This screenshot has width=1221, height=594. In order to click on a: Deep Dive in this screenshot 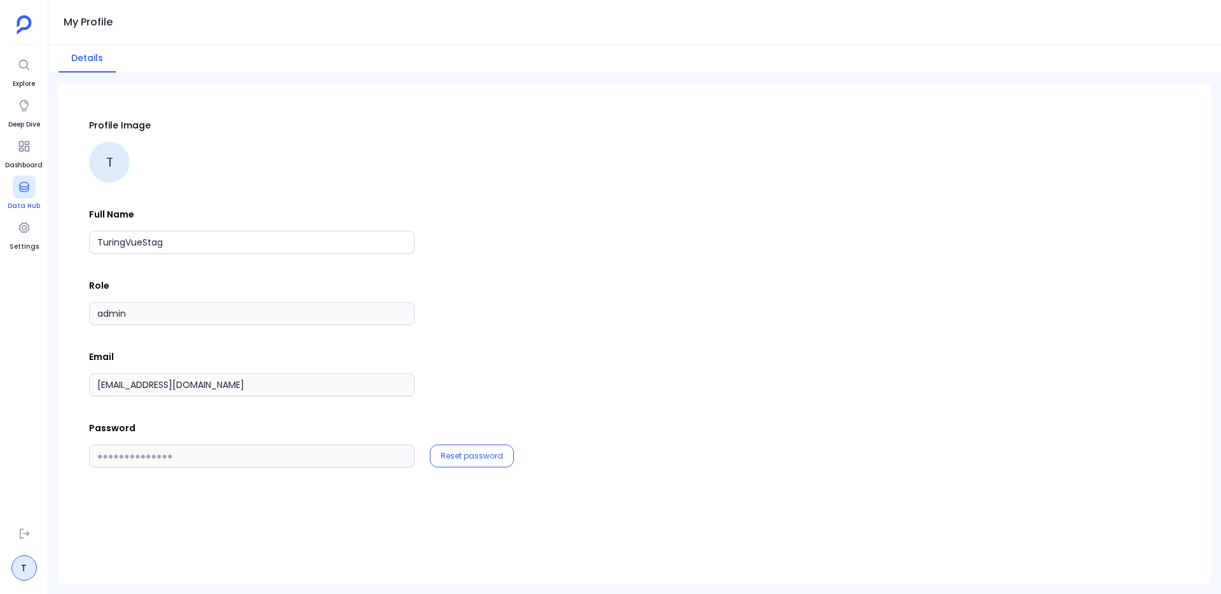, I will do `click(24, 112)`.